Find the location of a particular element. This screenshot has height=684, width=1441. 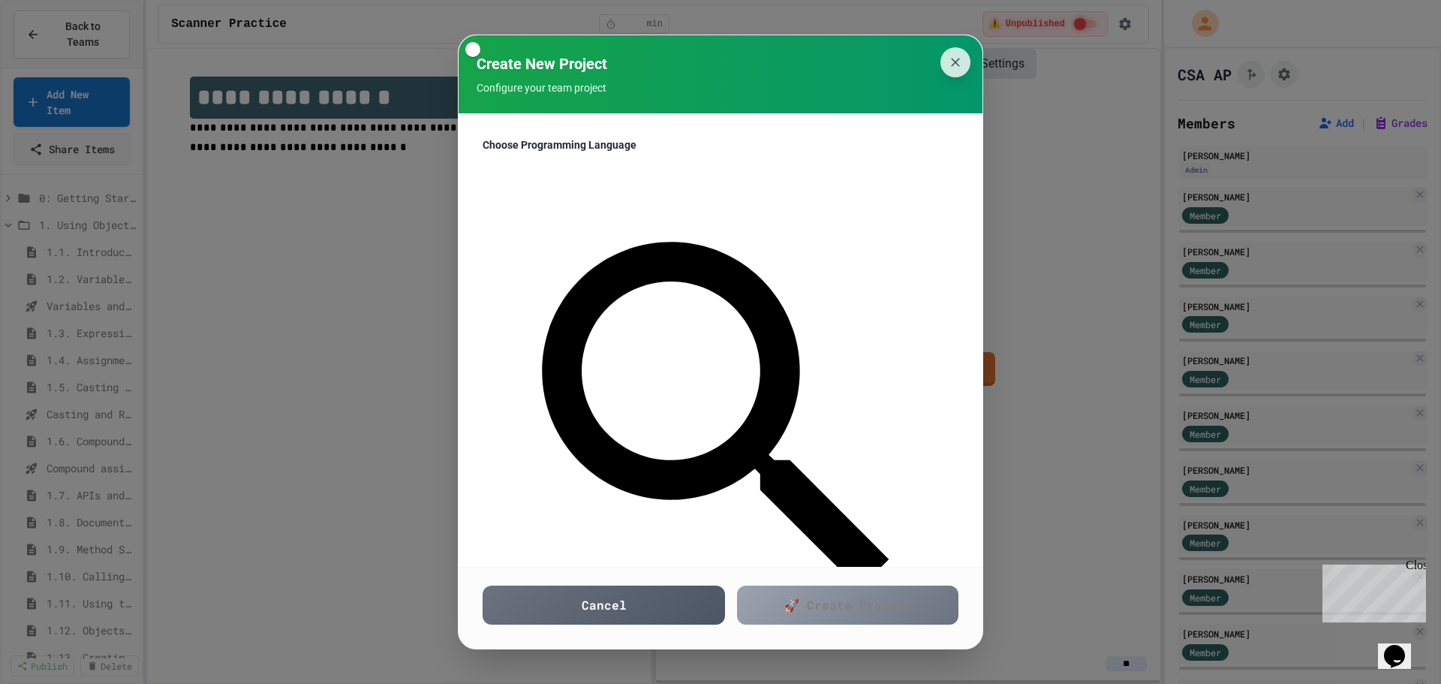

div: Chat with us now!Close is located at coordinates (55, 50).